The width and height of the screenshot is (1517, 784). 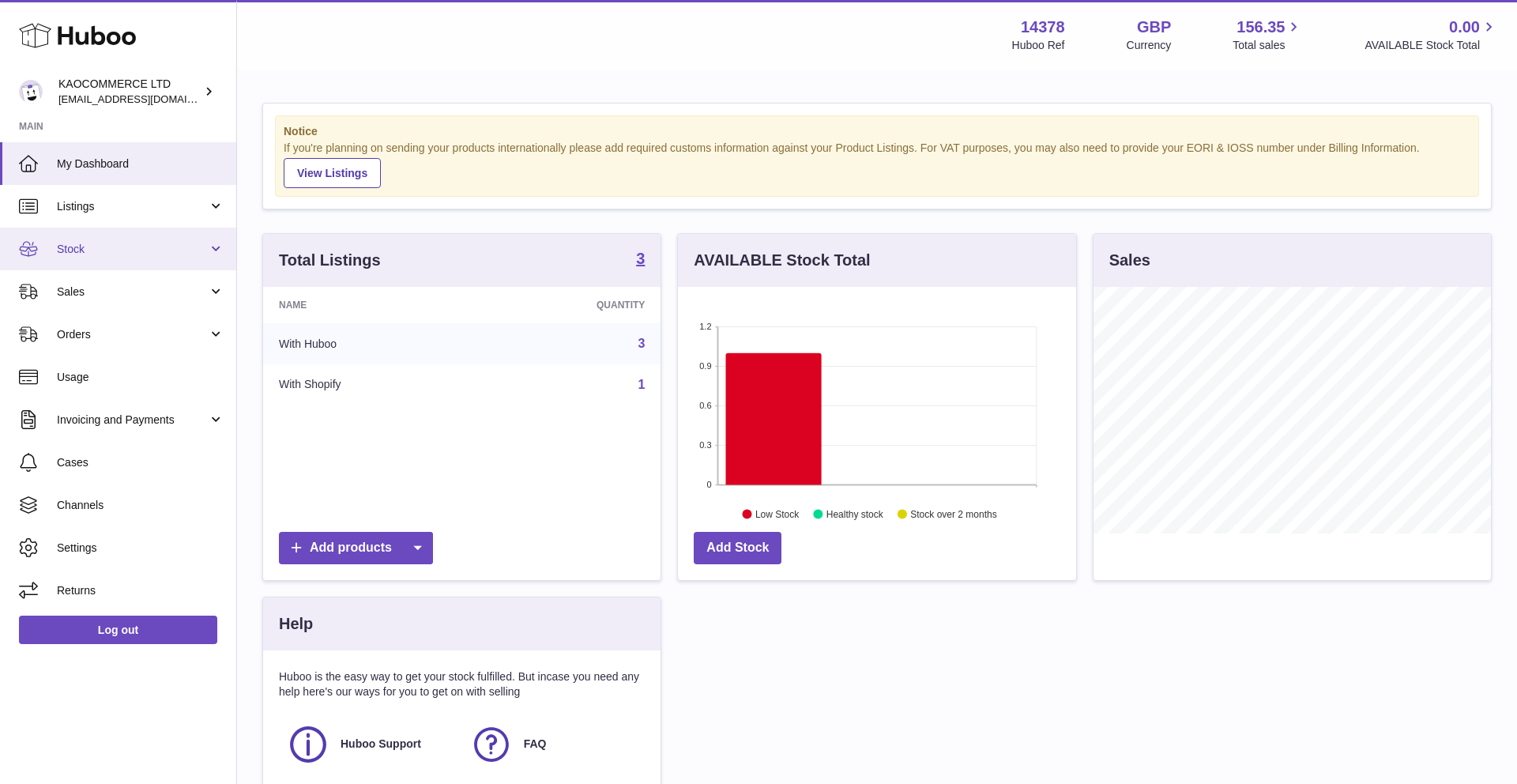 What do you see at coordinates (141, 548) in the screenshot?
I see `span: Settings` at bounding box center [141, 548].